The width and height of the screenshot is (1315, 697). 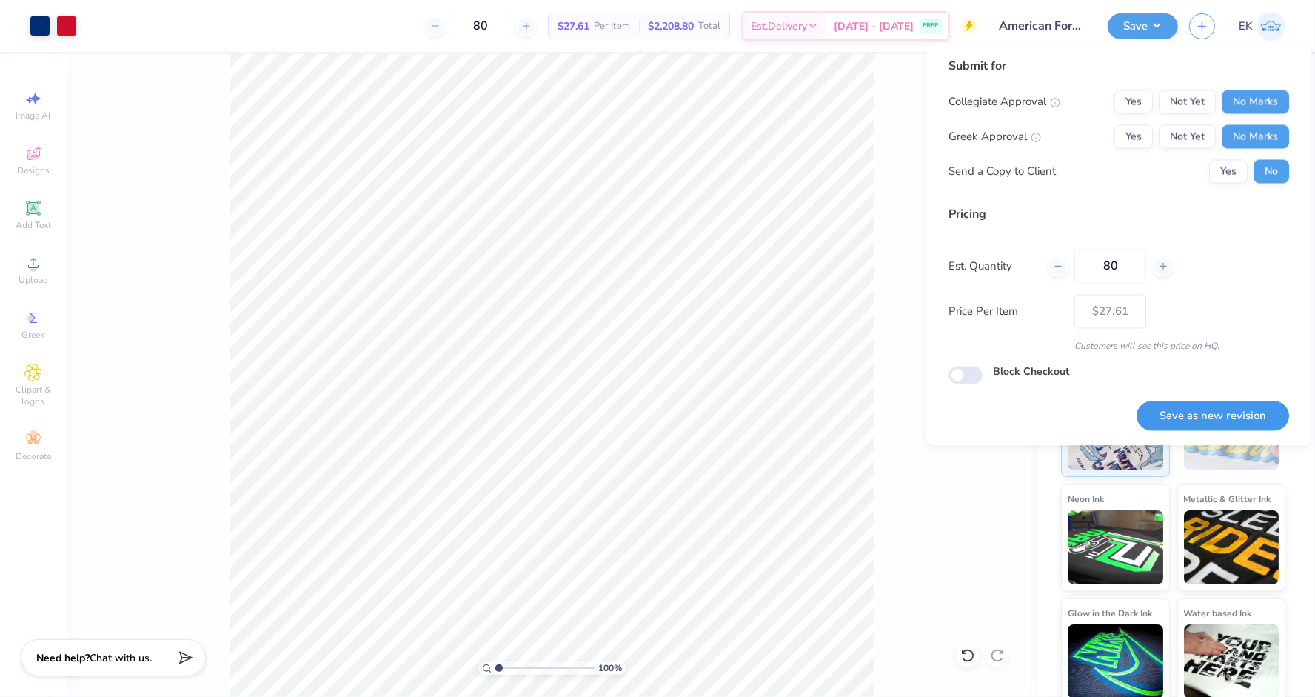 What do you see at coordinates (930, 26) in the screenshot?
I see `span: FREE` at bounding box center [930, 26].